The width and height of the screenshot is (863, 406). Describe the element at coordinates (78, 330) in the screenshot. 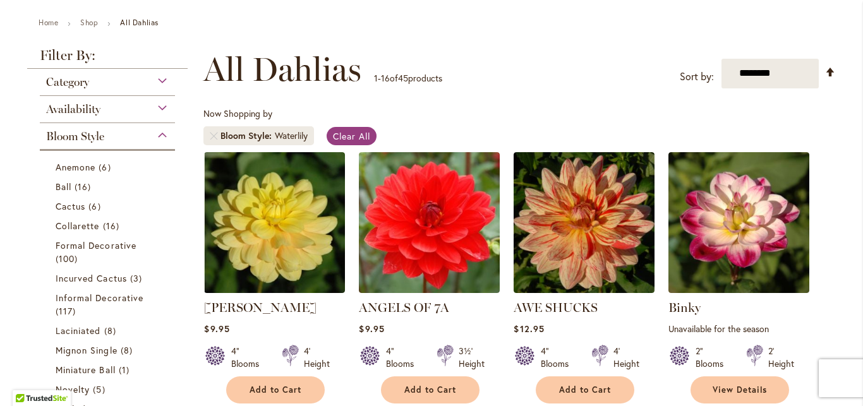

I see `span: Laciniated` at that location.